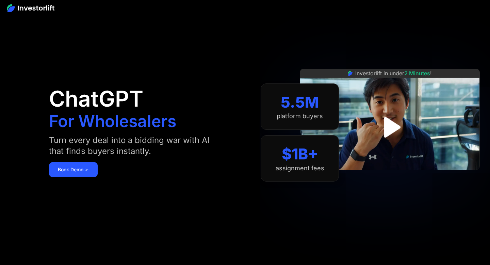  Describe the element at coordinates (113, 121) in the screenshot. I see `h1: For Wholesalers` at that location.